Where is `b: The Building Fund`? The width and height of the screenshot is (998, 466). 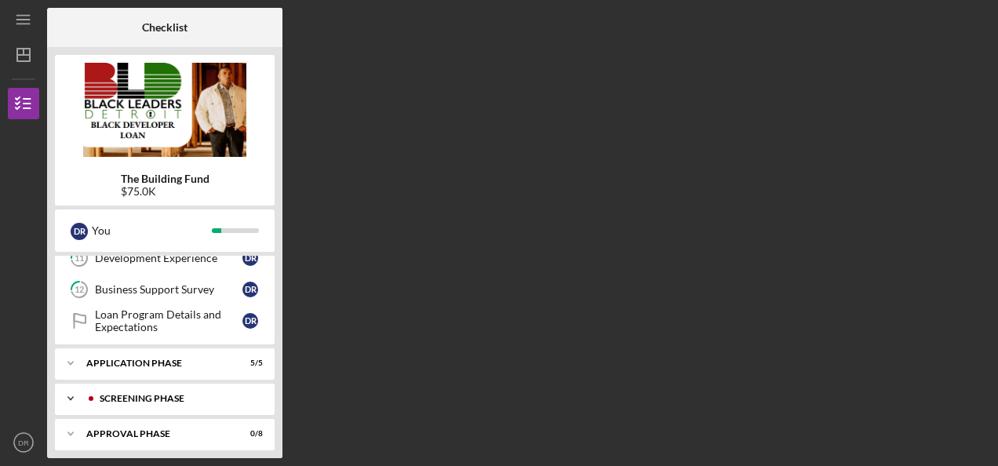 b: The Building Fund is located at coordinates (165, 179).